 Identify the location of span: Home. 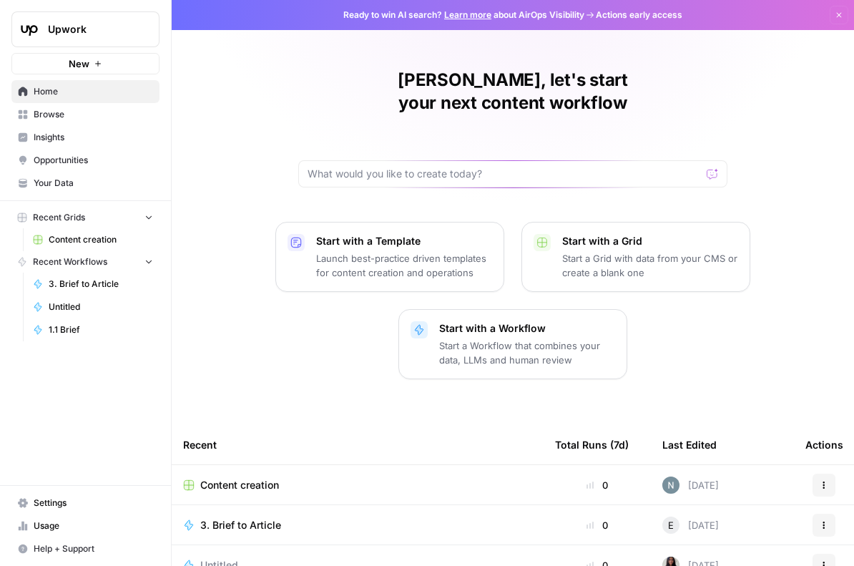
(93, 92).